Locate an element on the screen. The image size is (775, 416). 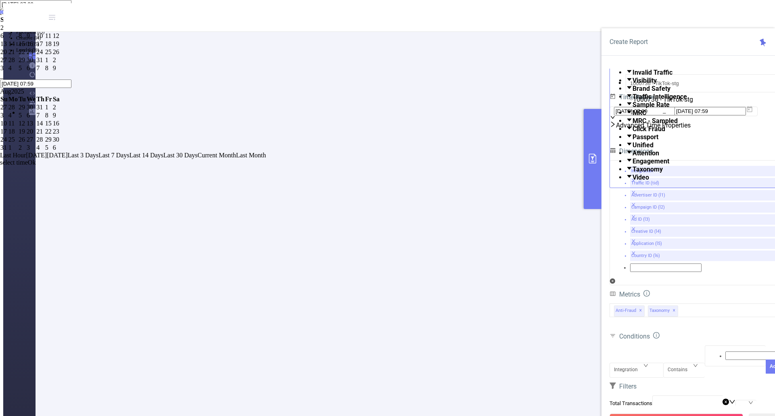
li: Level 6 (l6) is located at coordinates (395, 50).